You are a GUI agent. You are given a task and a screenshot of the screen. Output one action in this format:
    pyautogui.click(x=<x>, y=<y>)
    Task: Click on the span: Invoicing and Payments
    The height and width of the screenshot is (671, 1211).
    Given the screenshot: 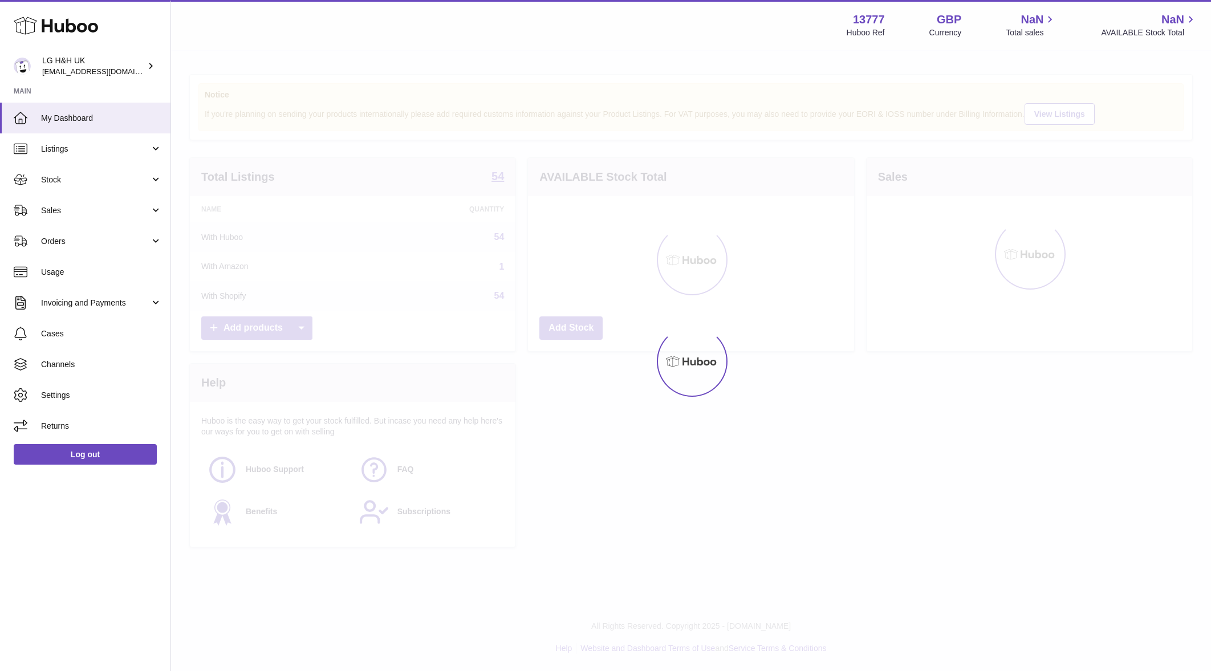 What is the action you would take?
    pyautogui.click(x=95, y=303)
    